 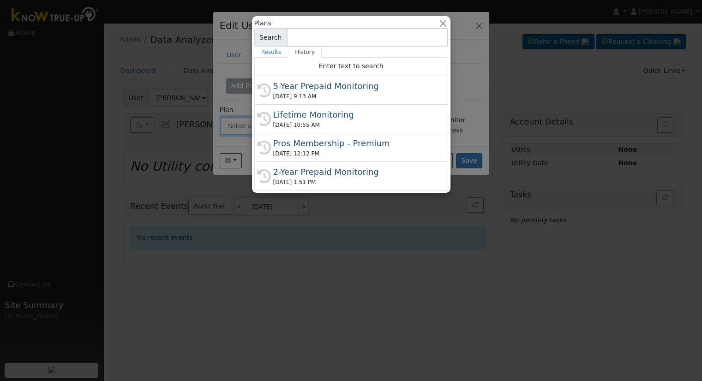 I want to click on div: Pros Membership - Premium, so click(x=356, y=143).